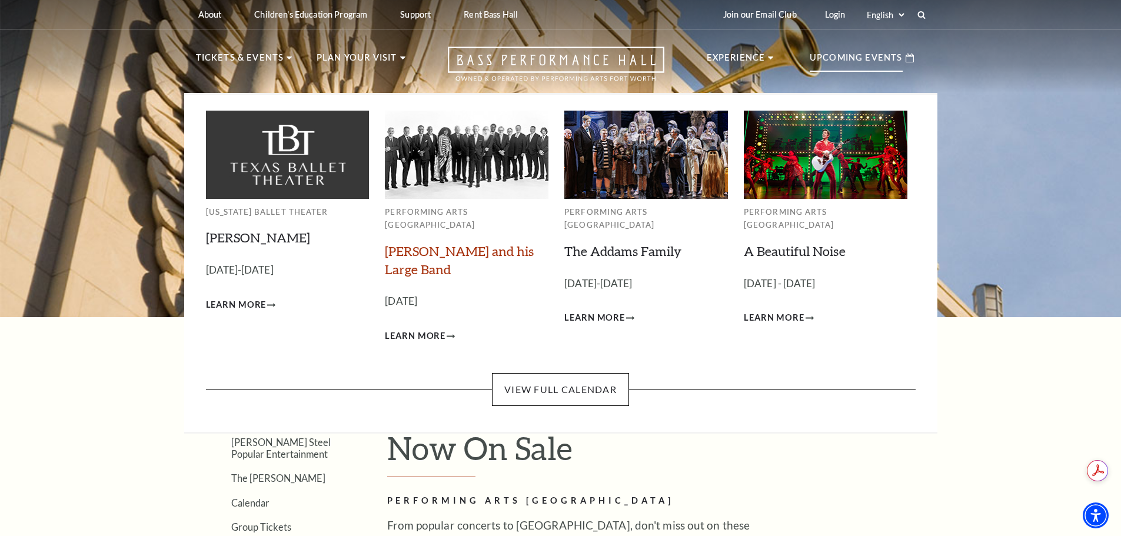 This screenshot has height=536, width=1121. I want to click on p: Experience, so click(736, 61).